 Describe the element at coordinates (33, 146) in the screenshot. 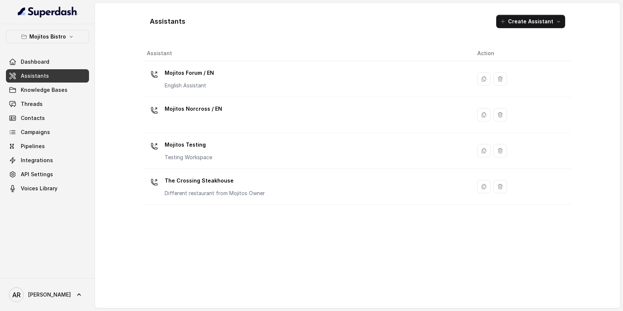

I see `span: Pipelines` at that location.